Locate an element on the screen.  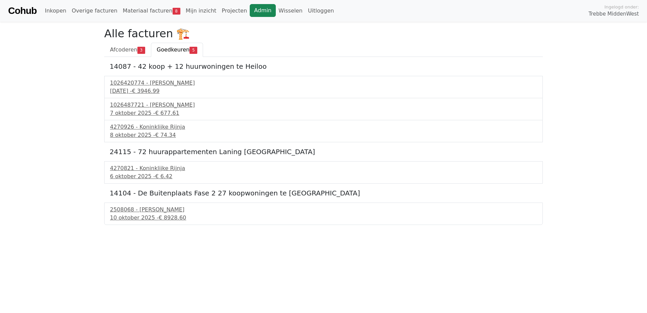
a: 4270926 - Koninklijke Rijnja8 oktober 2025 -€ 74.34 is located at coordinates (323, 131).